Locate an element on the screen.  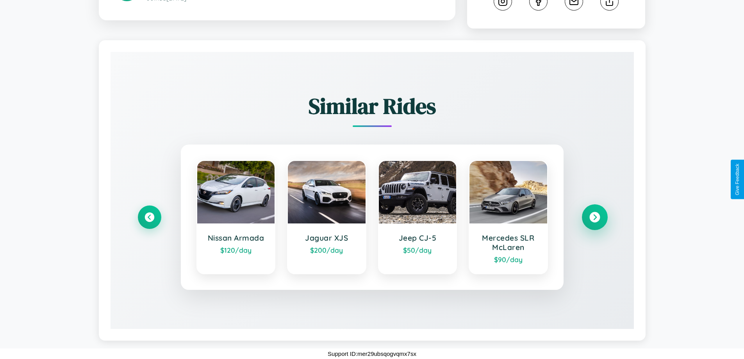
h3: Mercedes SLR McLaren is located at coordinates (508, 242).